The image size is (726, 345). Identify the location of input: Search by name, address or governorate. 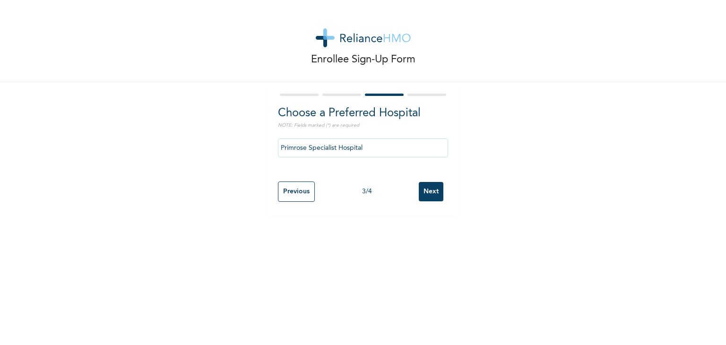
(363, 148).